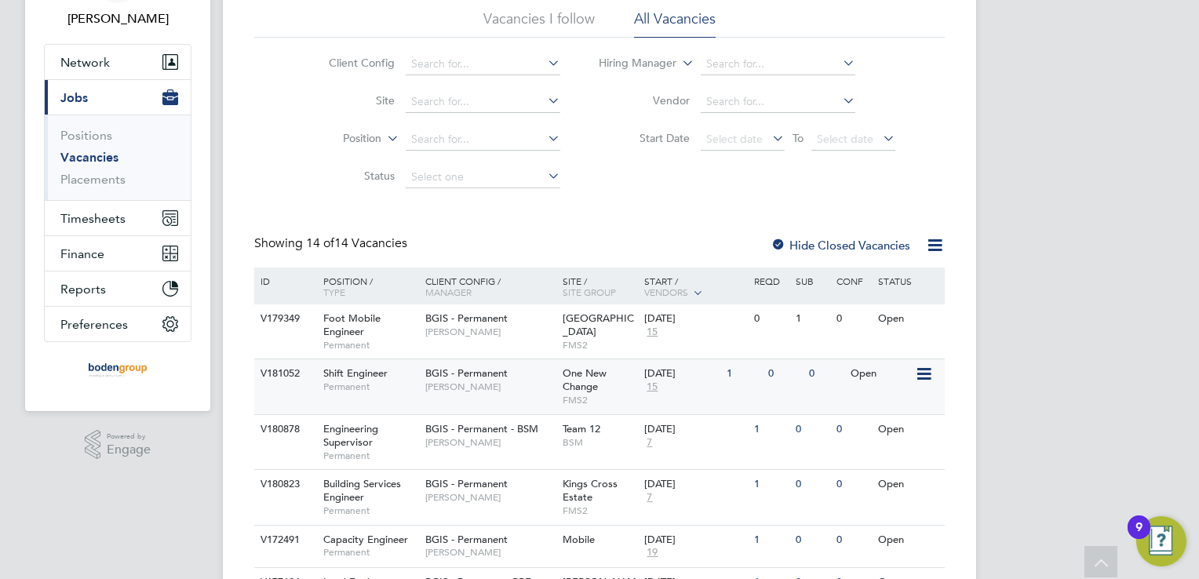  What do you see at coordinates (320, 243) in the screenshot?
I see `span: 14 of` at bounding box center [320, 243].